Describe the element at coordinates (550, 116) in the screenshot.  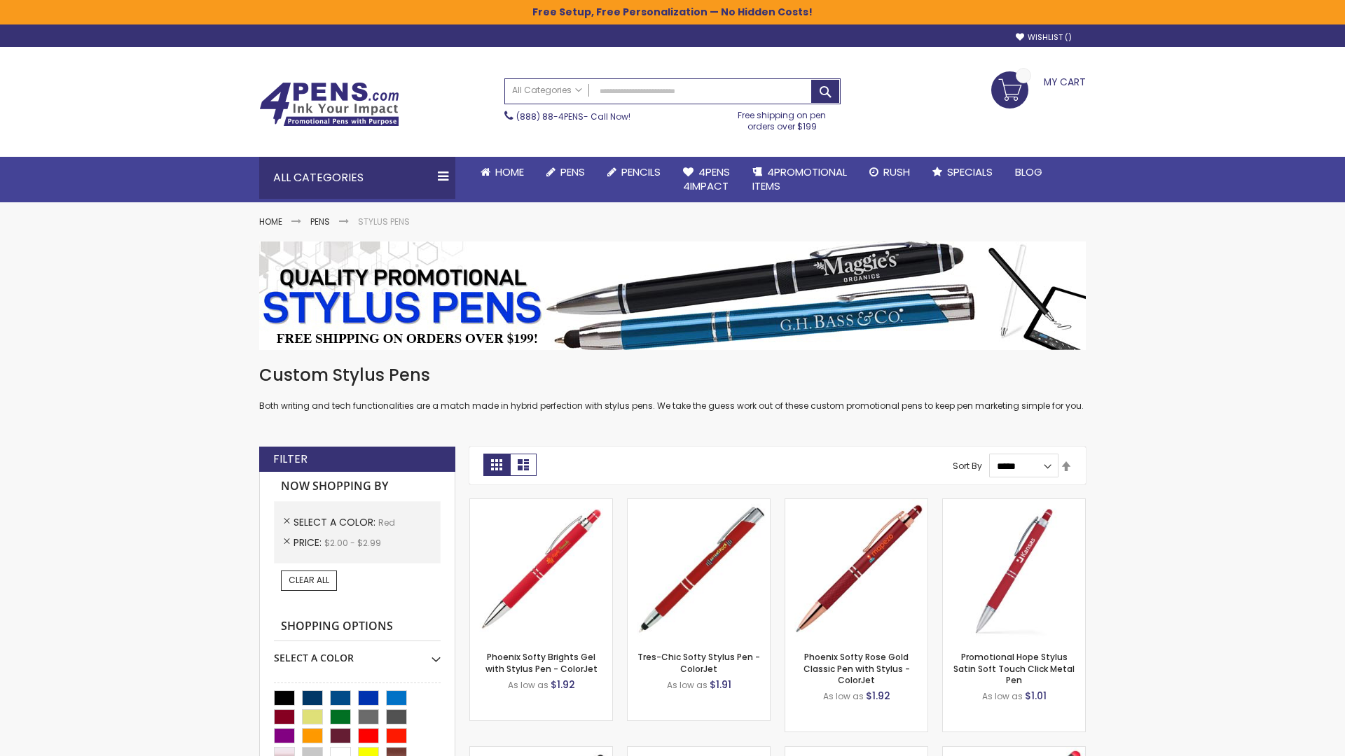
I see `a: (888) 88-4PENS` at that location.